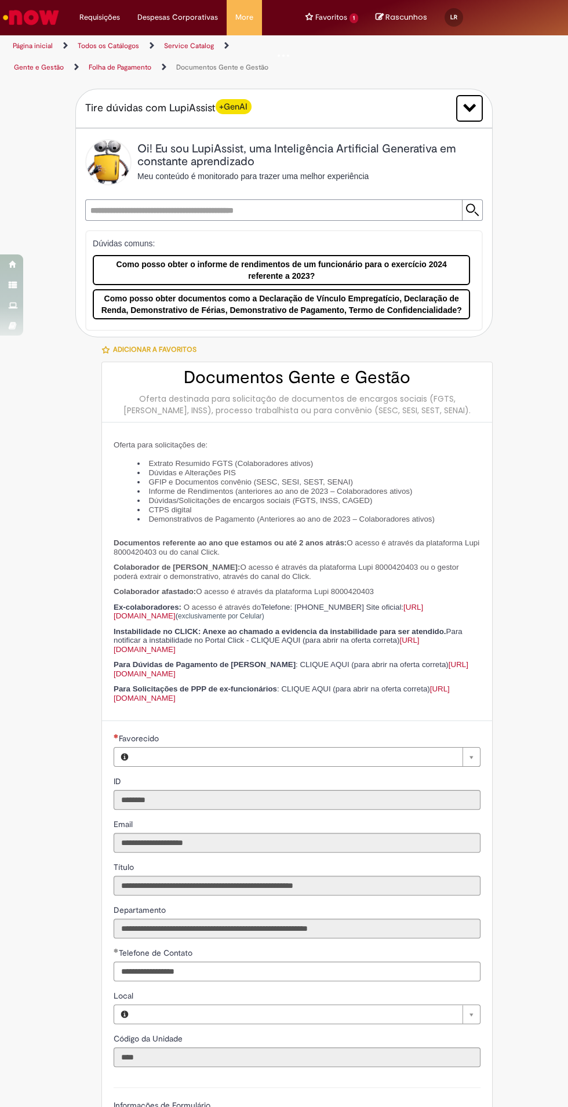 The image size is (568, 1107). Describe the element at coordinates (31, 17) in the screenshot. I see `img: ServiceNow` at that location.